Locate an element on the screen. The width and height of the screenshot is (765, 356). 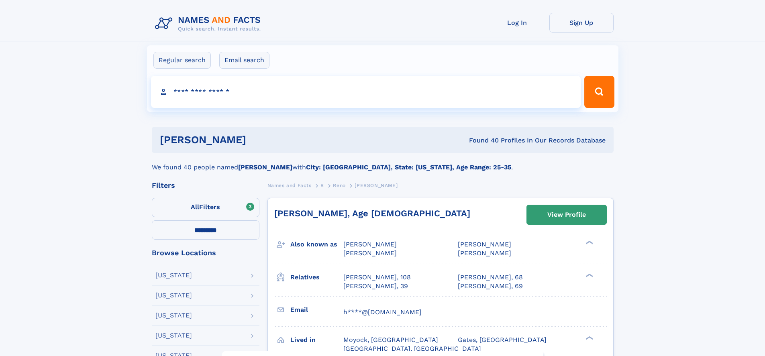
a: View Profile is located at coordinates (567, 215).